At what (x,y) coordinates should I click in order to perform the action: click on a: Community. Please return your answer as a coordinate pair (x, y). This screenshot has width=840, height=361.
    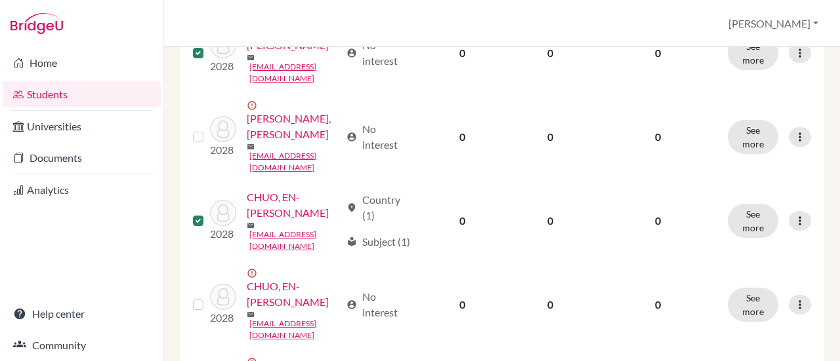
    Looking at the image, I should click on (81, 346).